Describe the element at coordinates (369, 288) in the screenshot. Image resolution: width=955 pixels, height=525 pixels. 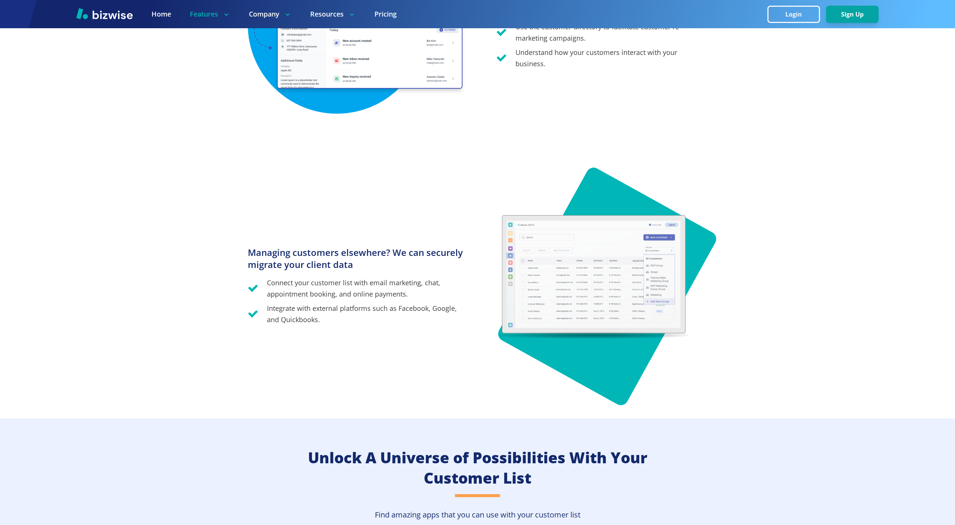
I see `p: Connect your customer list with email marketing, chat, appointment booking, and online payments.` at that location.